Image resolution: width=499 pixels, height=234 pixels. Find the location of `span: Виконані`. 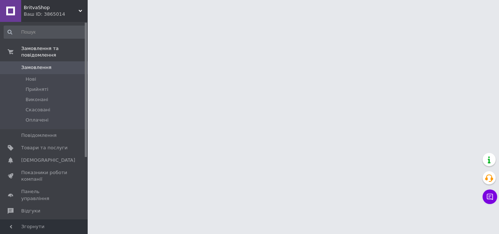

span: Виконані is located at coordinates (37, 100).